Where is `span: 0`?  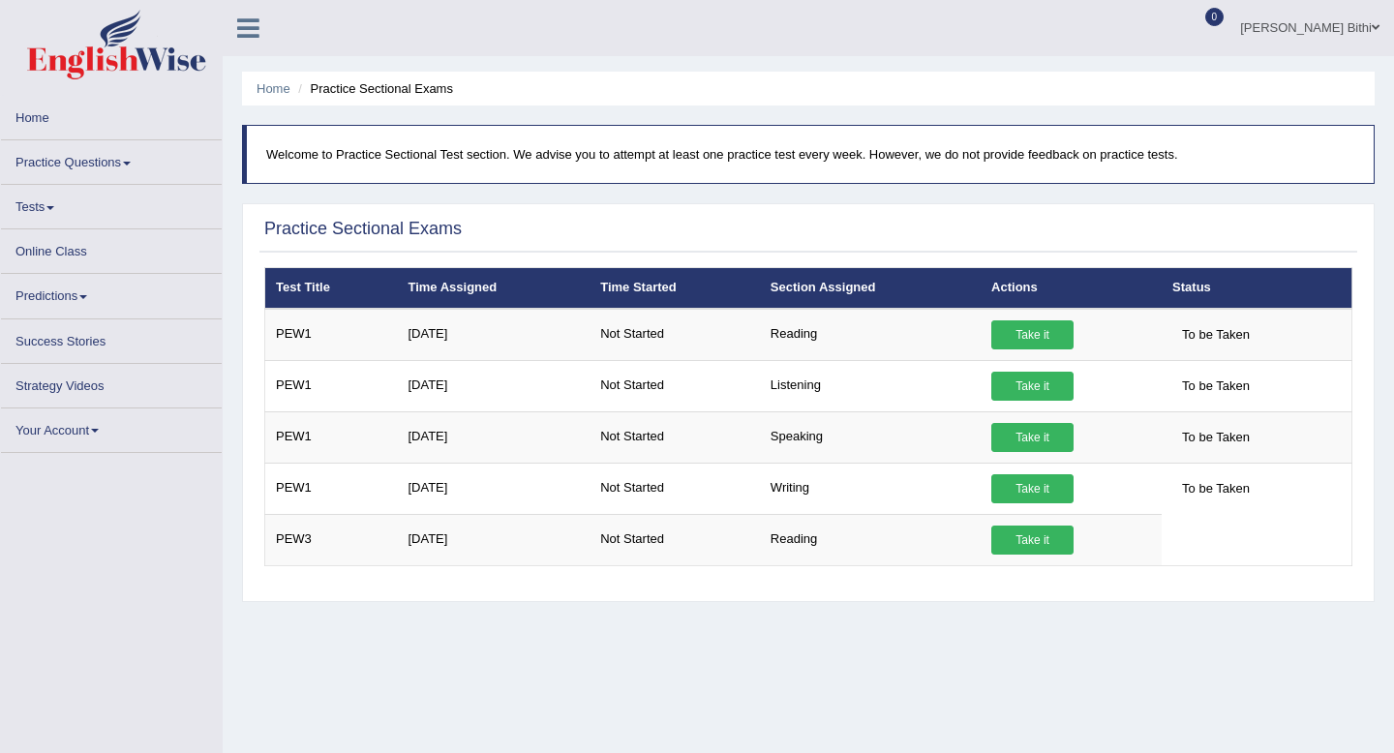
span: 0 is located at coordinates (1215, 16).